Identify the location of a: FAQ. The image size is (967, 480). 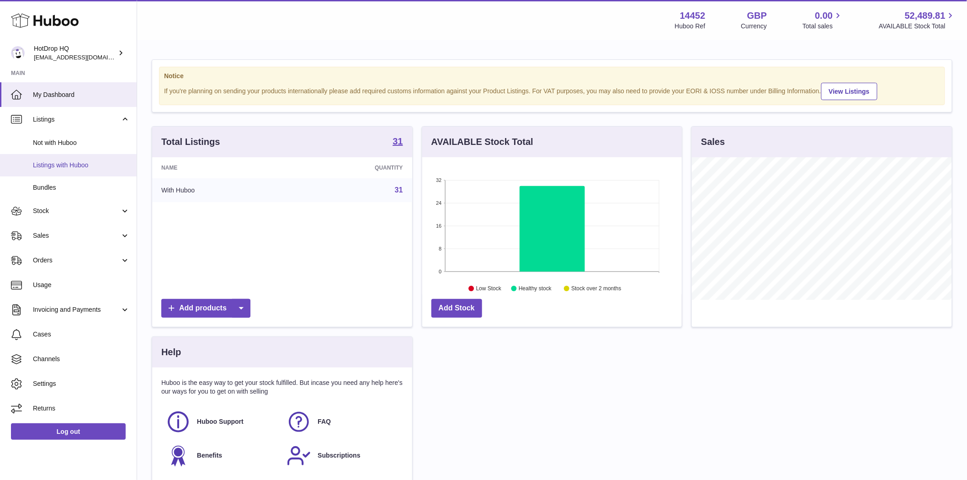
(342, 422).